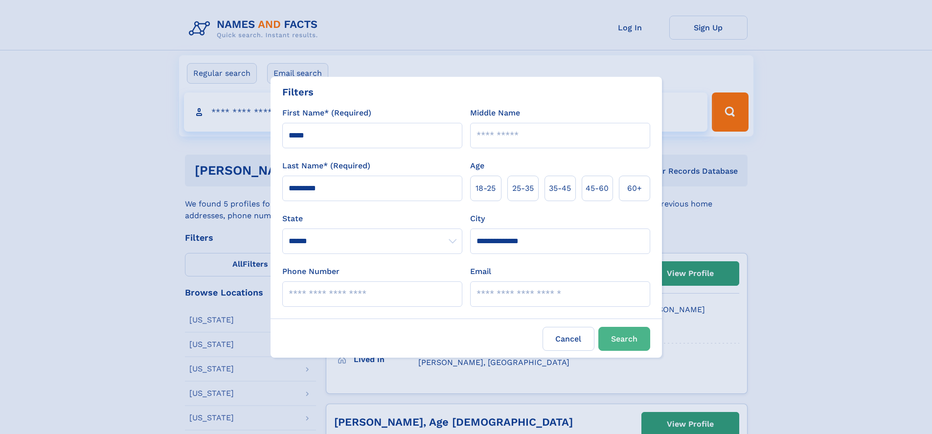 Image resolution: width=932 pixels, height=434 pixels. What do you see at coordinates (480, 272) in the screenshot?
I see `label: Email` at bounding box center [480, 272].